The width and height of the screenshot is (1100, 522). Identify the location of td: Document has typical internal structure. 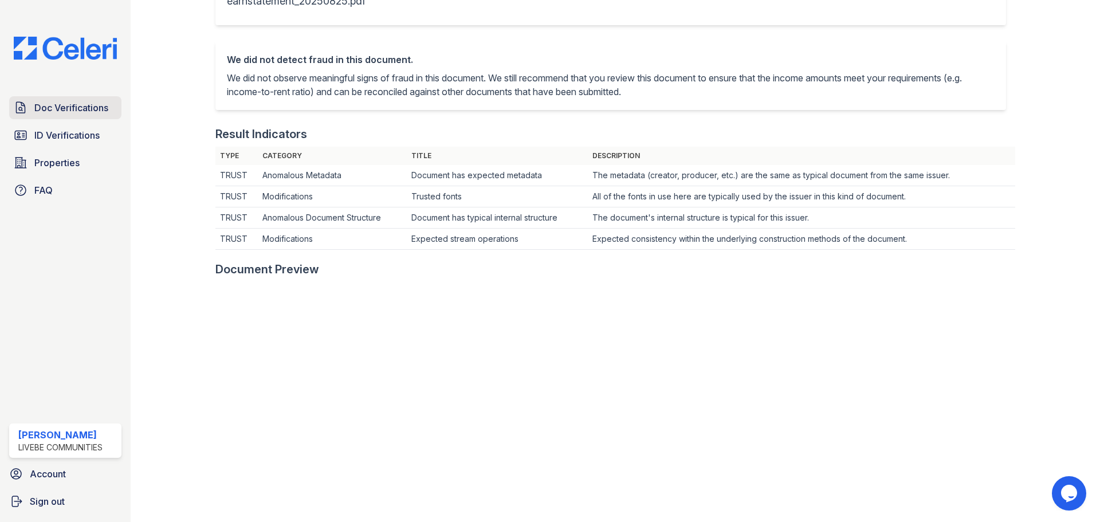
(497, 218).